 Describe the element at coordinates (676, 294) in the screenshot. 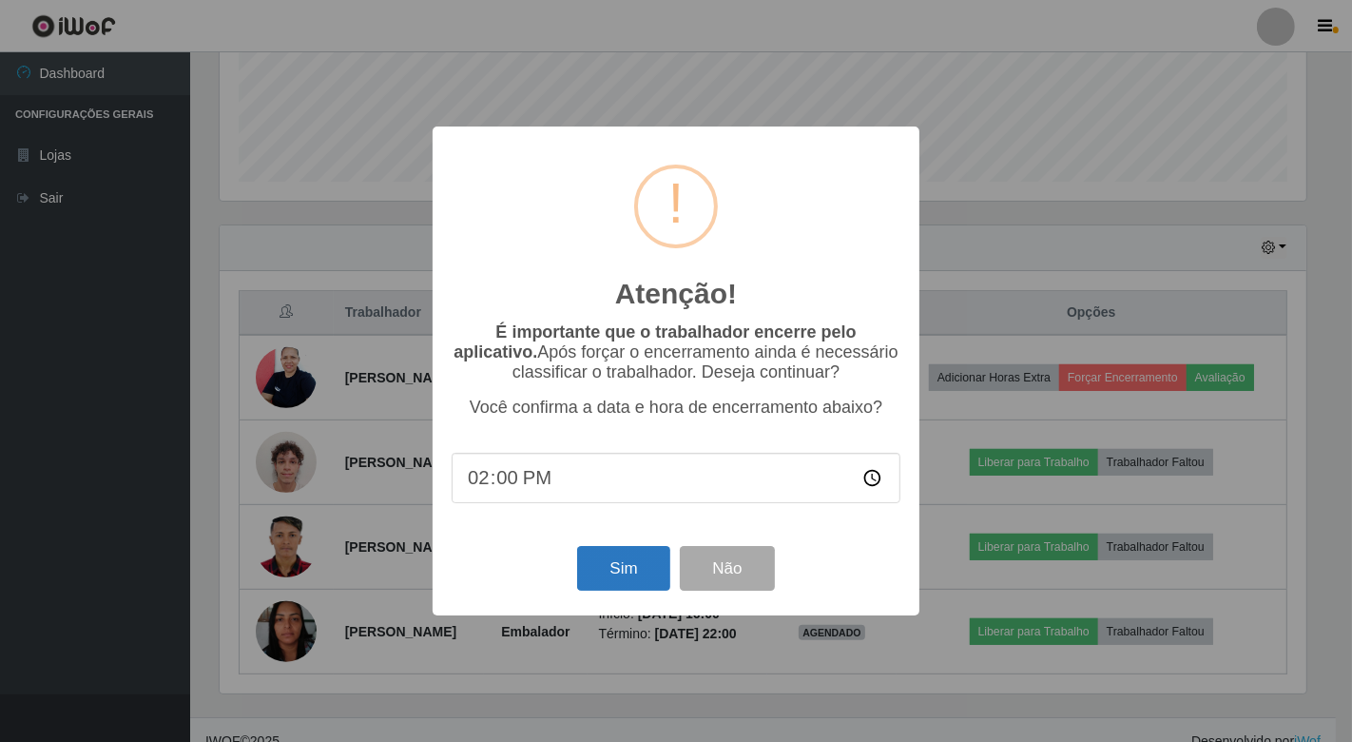

I see `h2: Atenção!` at that location.